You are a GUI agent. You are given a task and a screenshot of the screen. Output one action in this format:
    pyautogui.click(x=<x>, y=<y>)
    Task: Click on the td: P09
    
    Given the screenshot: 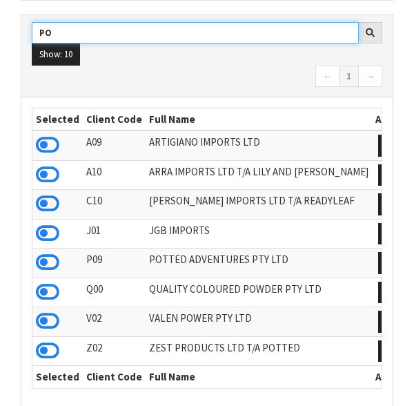 What is the action you would take?
    pyautogui.click(x=114, y=263)
    